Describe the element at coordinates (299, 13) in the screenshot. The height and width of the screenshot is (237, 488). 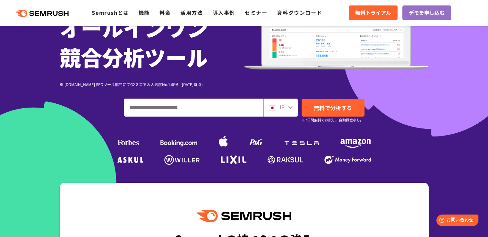
I see `a: 資料ダウンロード` at that location.